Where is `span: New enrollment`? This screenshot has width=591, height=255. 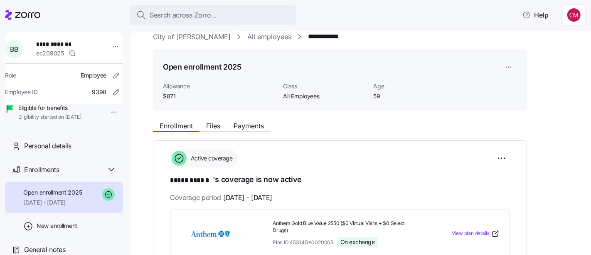
span: New enrollment is located at coordinates (57, 225).